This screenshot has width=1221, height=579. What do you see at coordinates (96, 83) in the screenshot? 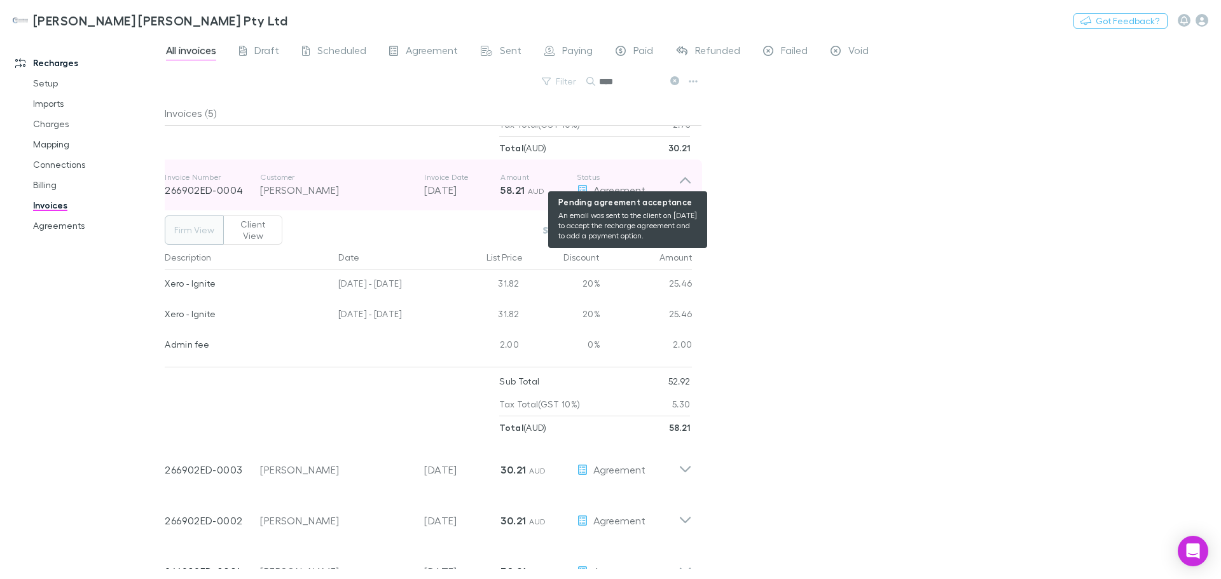
I see `a: Setup` at bounding box center [96, 83].